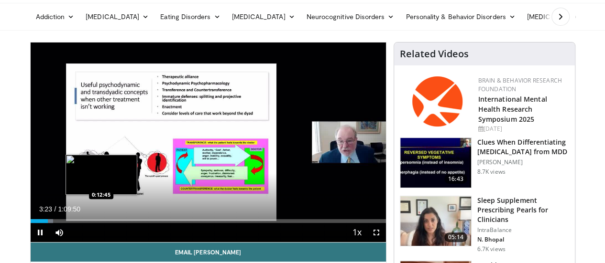 The height and width of the screenshot is (263, 605). Describe the element at coordinates (350, 17) in the screenshot. I see `a: Neurocognitive Disorders` at that location.